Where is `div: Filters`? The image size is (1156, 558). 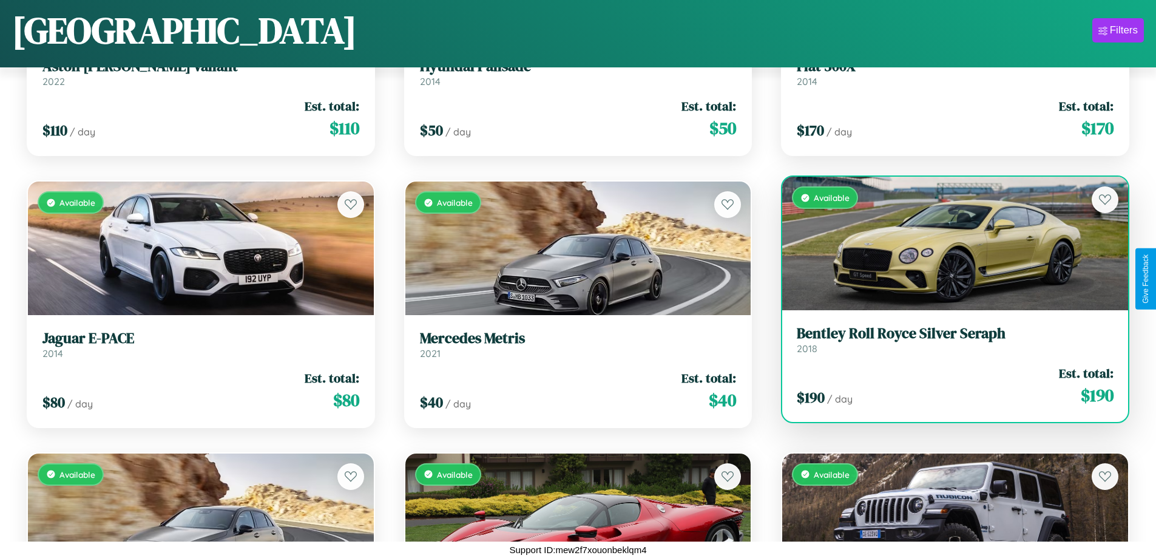 div: Filters is located at coordinates (1124, 30).